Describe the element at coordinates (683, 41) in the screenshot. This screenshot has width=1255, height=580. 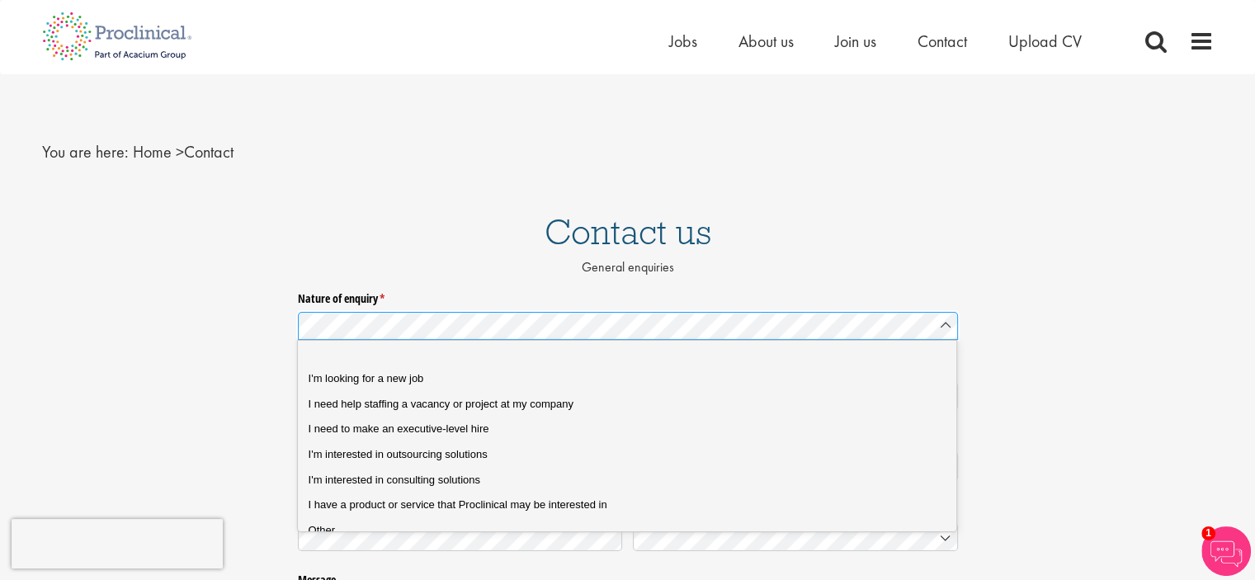
I see `a: Jobs` at that location.